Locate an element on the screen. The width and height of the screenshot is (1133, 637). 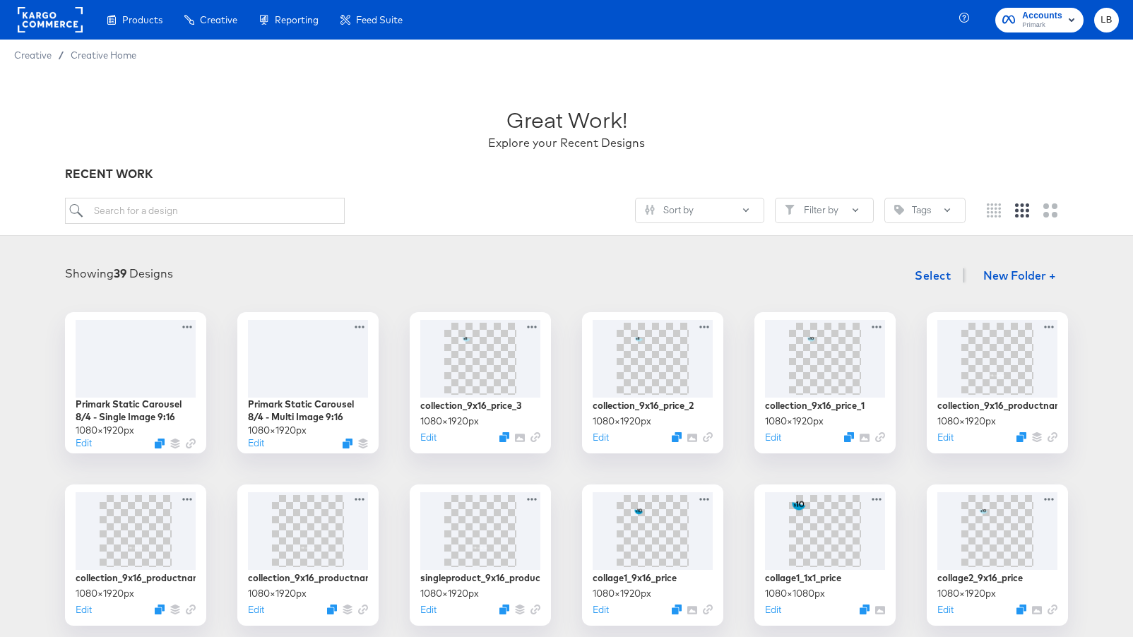
div: Showing Designs is located at coordinates (119, 273).